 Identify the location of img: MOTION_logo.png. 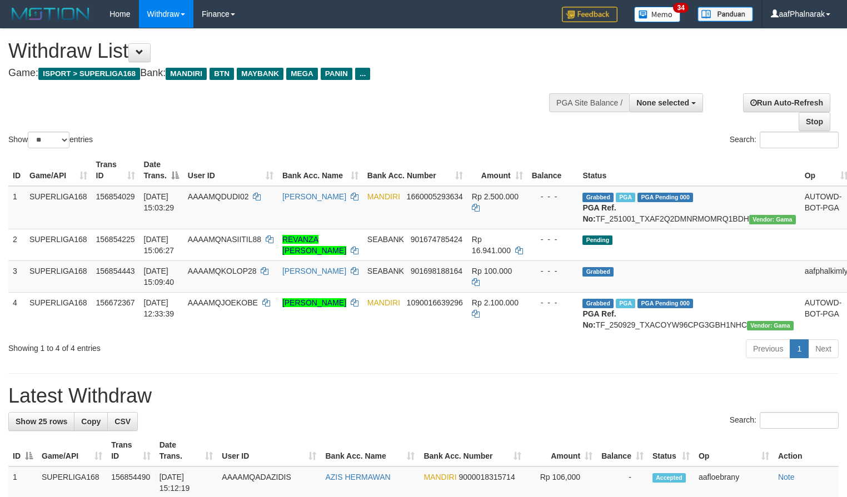
(51, 14).